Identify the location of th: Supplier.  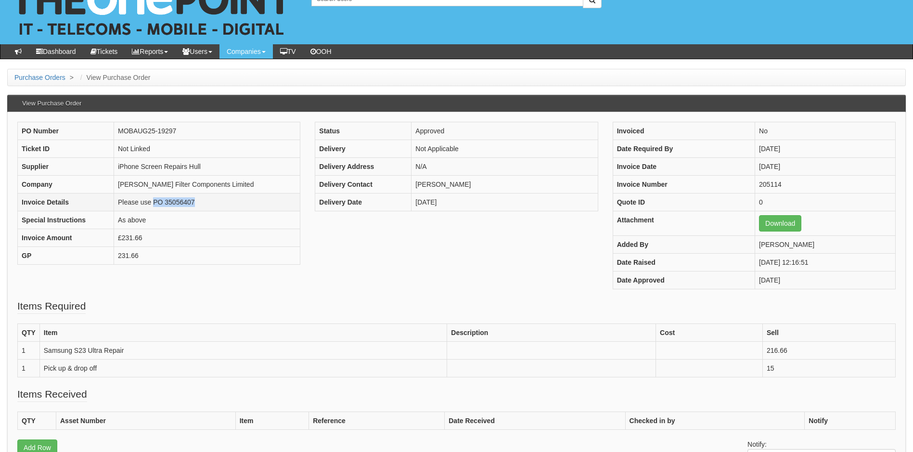
(66, 167).